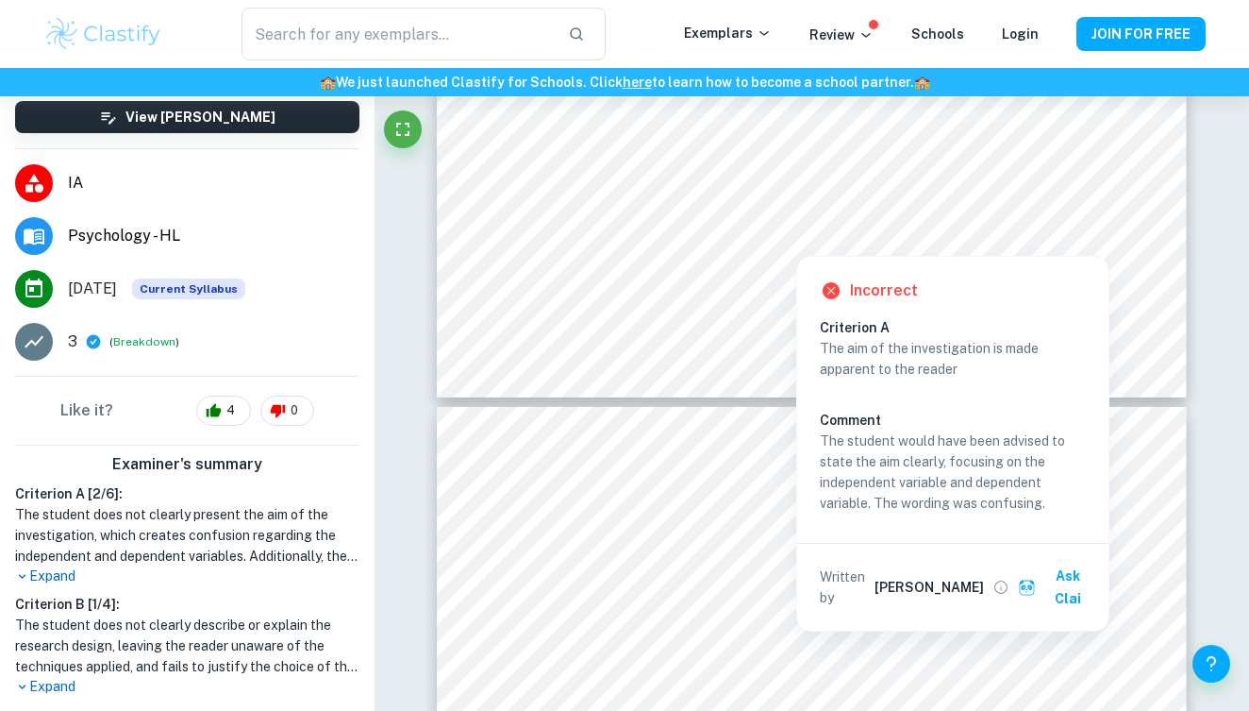 The image size is (1249, 711). What do you see at coordinates (187, 494) in the screenshot?
I see `h6: Criterion A [ 2 / 6 ]:` at bounding box center [187, 494].